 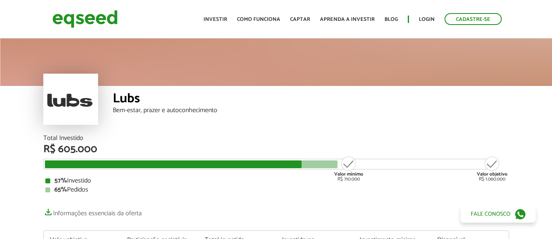 What do you see at coordinates (215, 19) in the screenshot?
I see `a: Investir` at bounding box center [215, 19].